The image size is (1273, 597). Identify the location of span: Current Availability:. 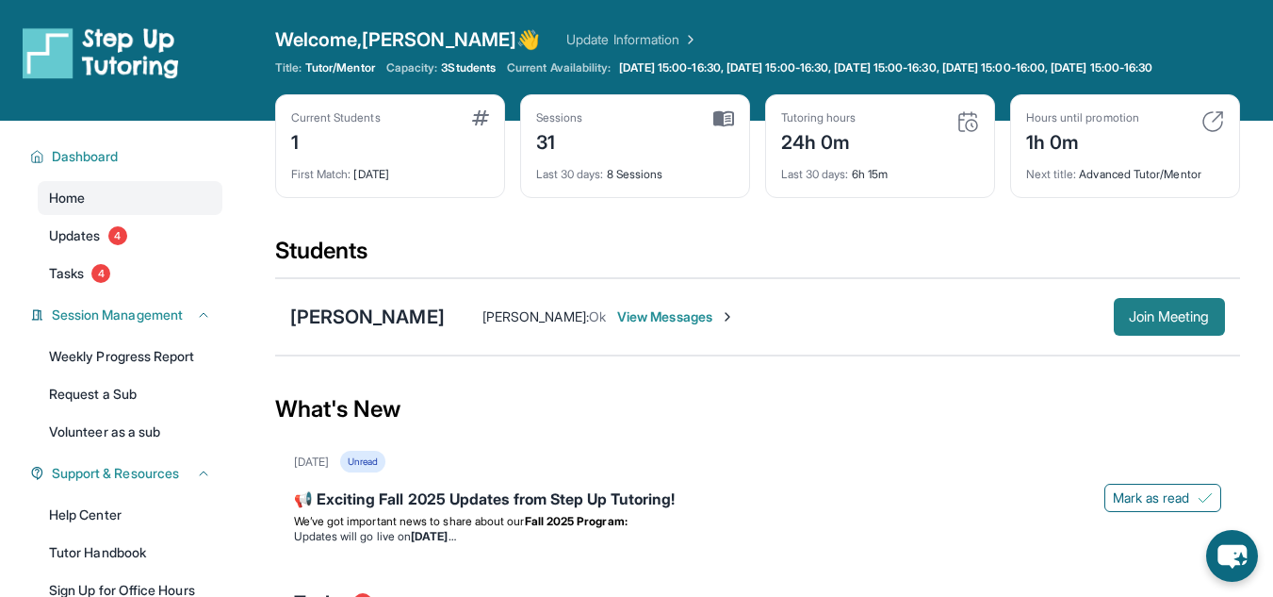
(559, 68).